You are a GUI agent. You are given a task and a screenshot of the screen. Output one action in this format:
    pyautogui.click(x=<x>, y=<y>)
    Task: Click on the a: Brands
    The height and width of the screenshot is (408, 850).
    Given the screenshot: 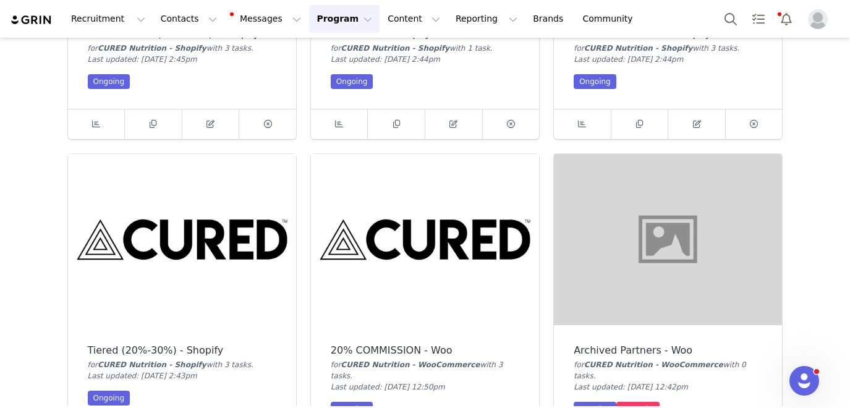 What is the action you would take?
    pyautogui.click(x=550, y=19)
    